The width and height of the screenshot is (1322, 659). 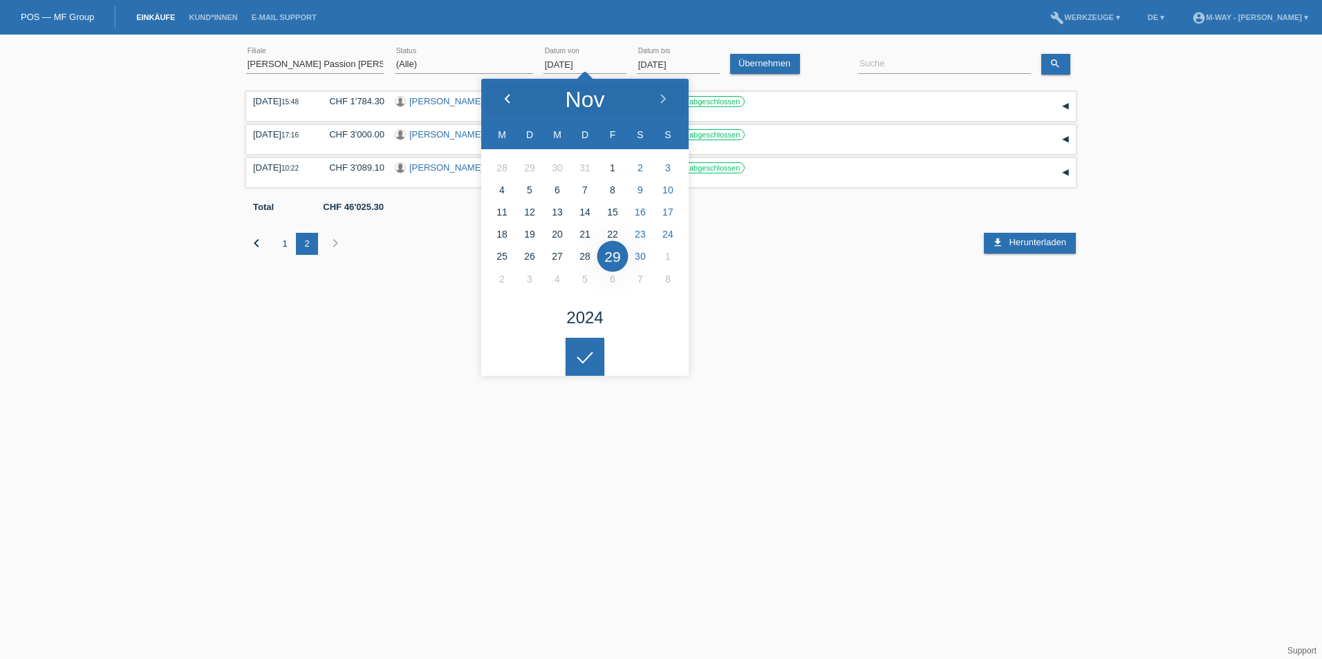 What do you see at coordinates (1156, 17) in the screenshot?
I see `a: DE ▾` at bounding box center [1156, 17].